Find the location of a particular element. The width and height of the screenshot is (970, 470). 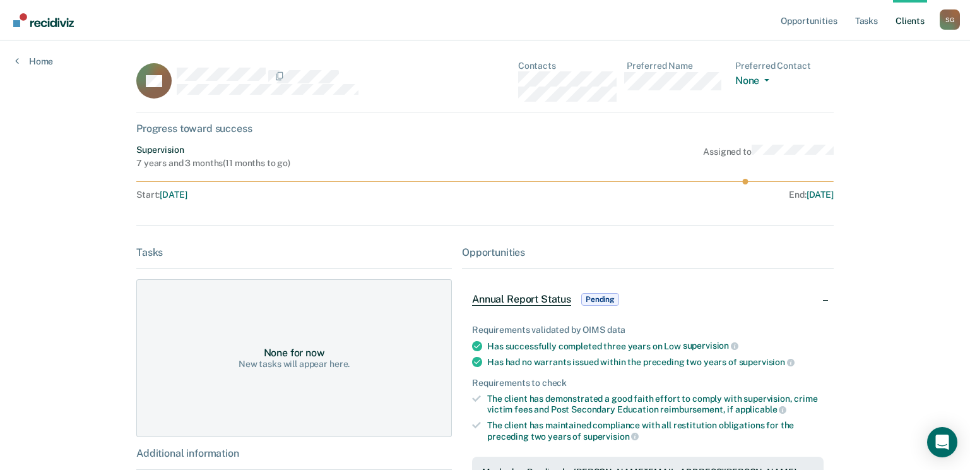

div: End : is located at coordinates (662, 194).